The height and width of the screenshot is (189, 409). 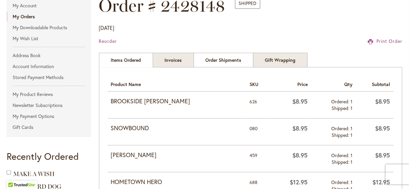 I want to click on th: Price, so click(x=291, y=84).